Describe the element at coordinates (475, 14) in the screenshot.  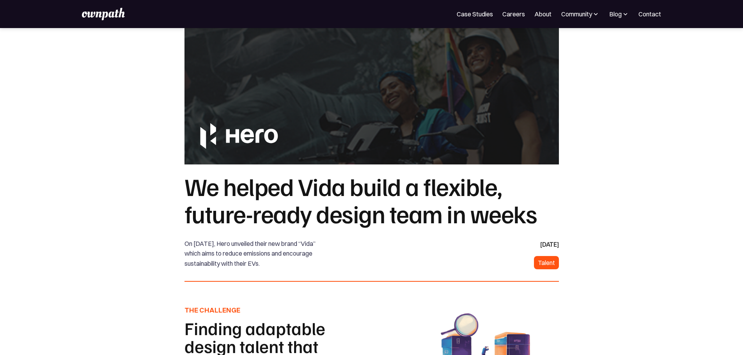
I see `a: Case Studies` at that location.